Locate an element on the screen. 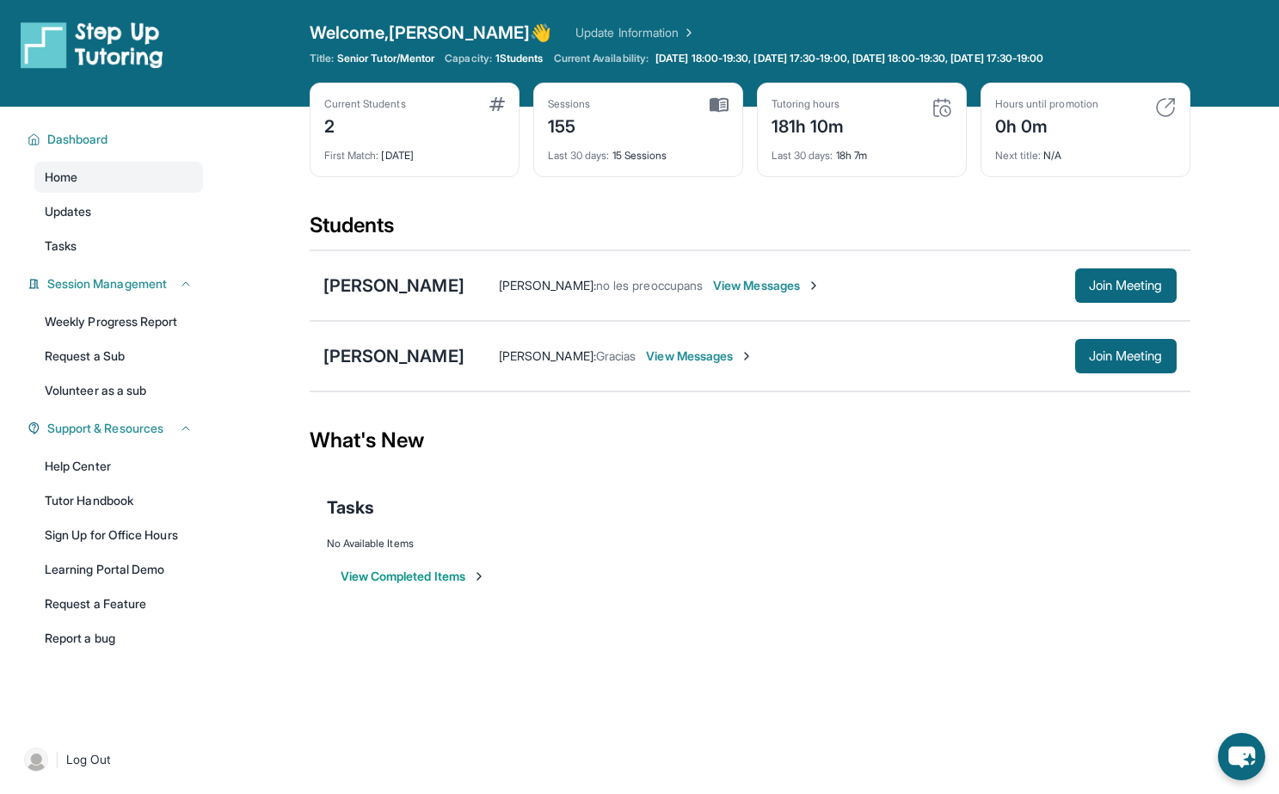 This screenshot has width=1279, height=794. a: Tutor Handbook is located at coordinates (119, 501).